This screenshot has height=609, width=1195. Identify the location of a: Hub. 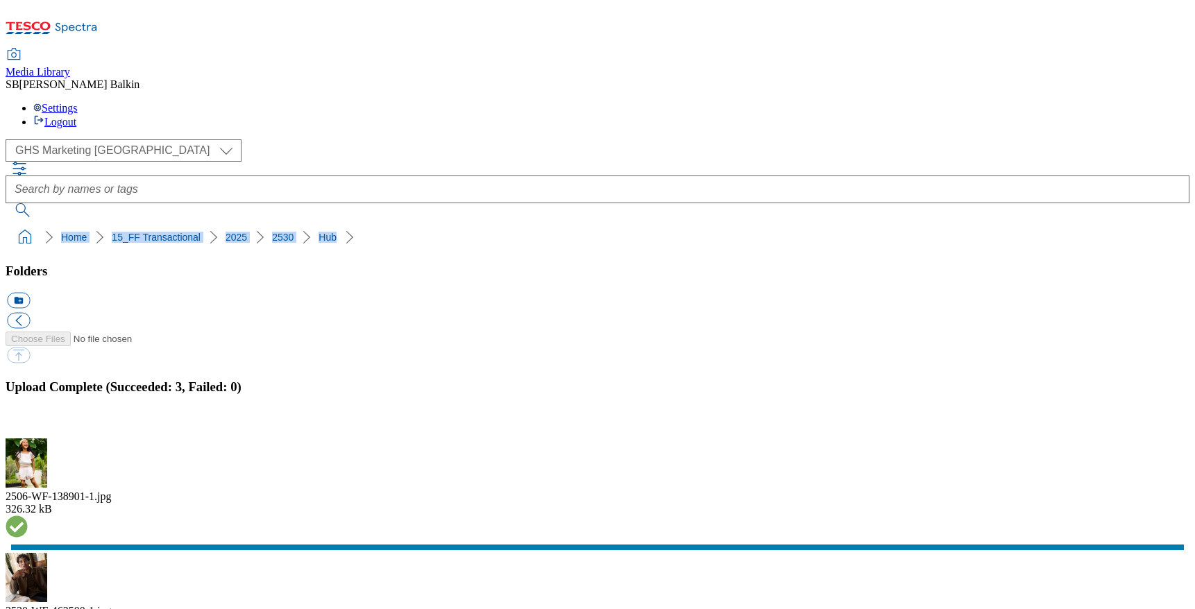
(327, 237).